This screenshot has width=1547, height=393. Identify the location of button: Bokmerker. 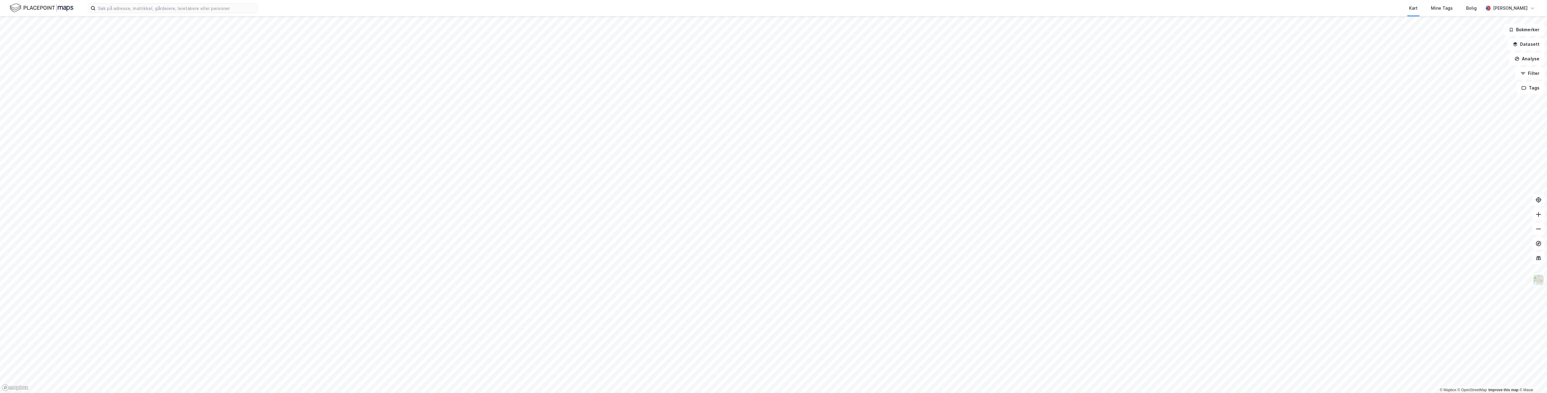
(1524, 30).